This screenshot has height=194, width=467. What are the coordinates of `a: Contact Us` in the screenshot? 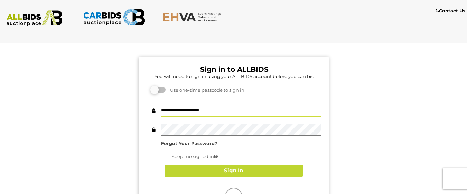 It's located at (451, 11).